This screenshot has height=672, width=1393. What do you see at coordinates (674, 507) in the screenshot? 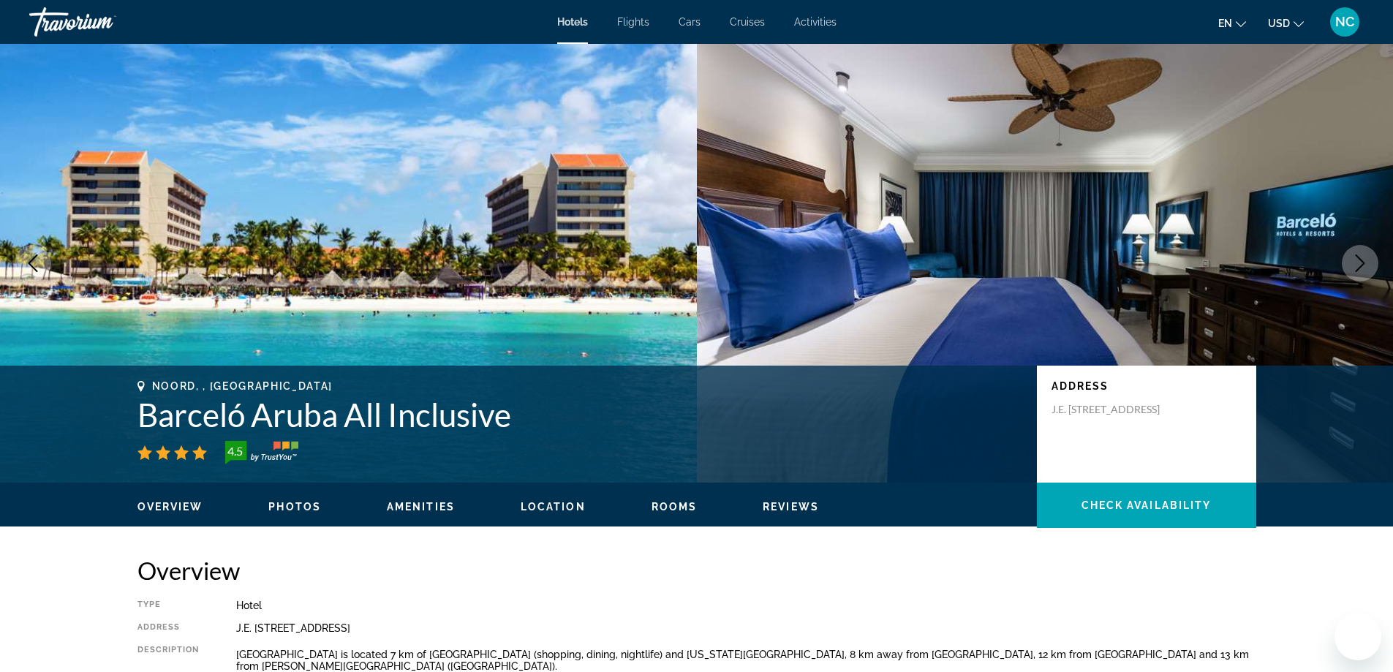
I see `button: Rooms` at bounding box center [674, 507].